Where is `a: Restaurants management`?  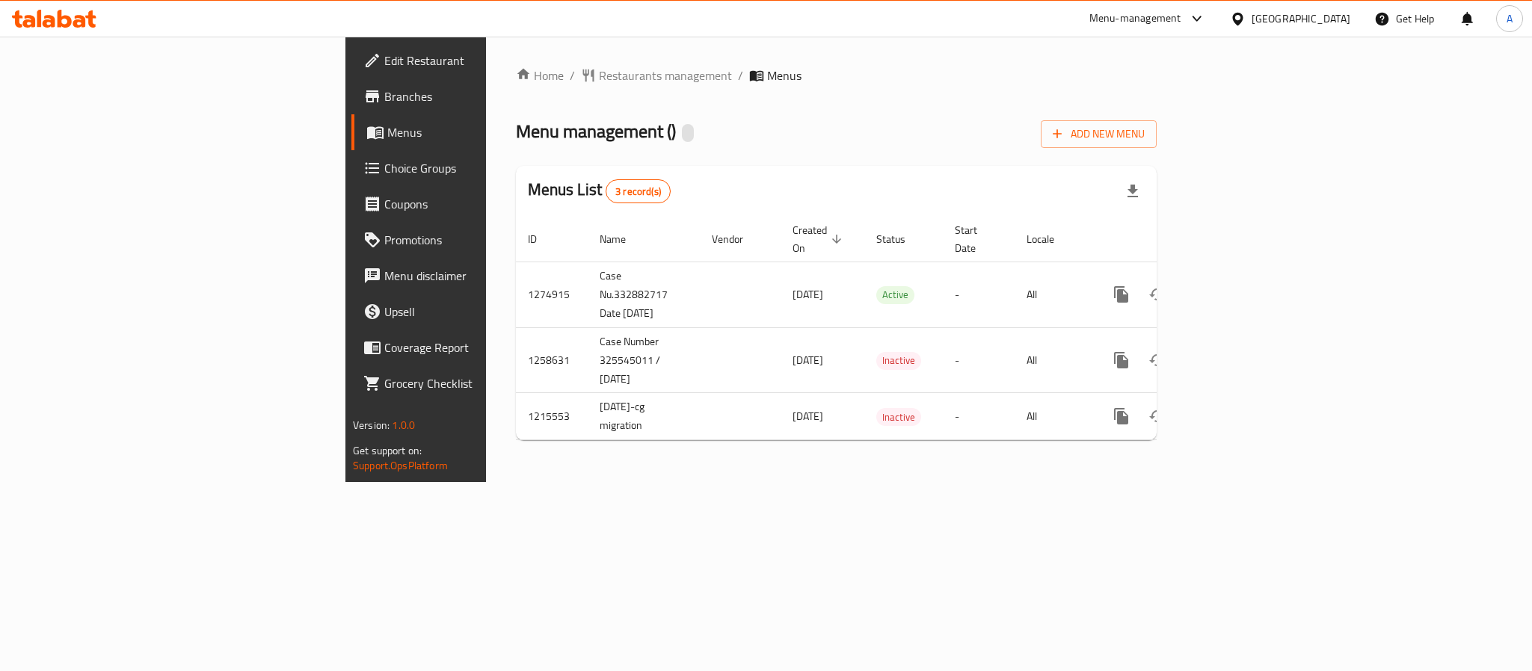
a: Restaurants management is located at coordinates (656, 75).